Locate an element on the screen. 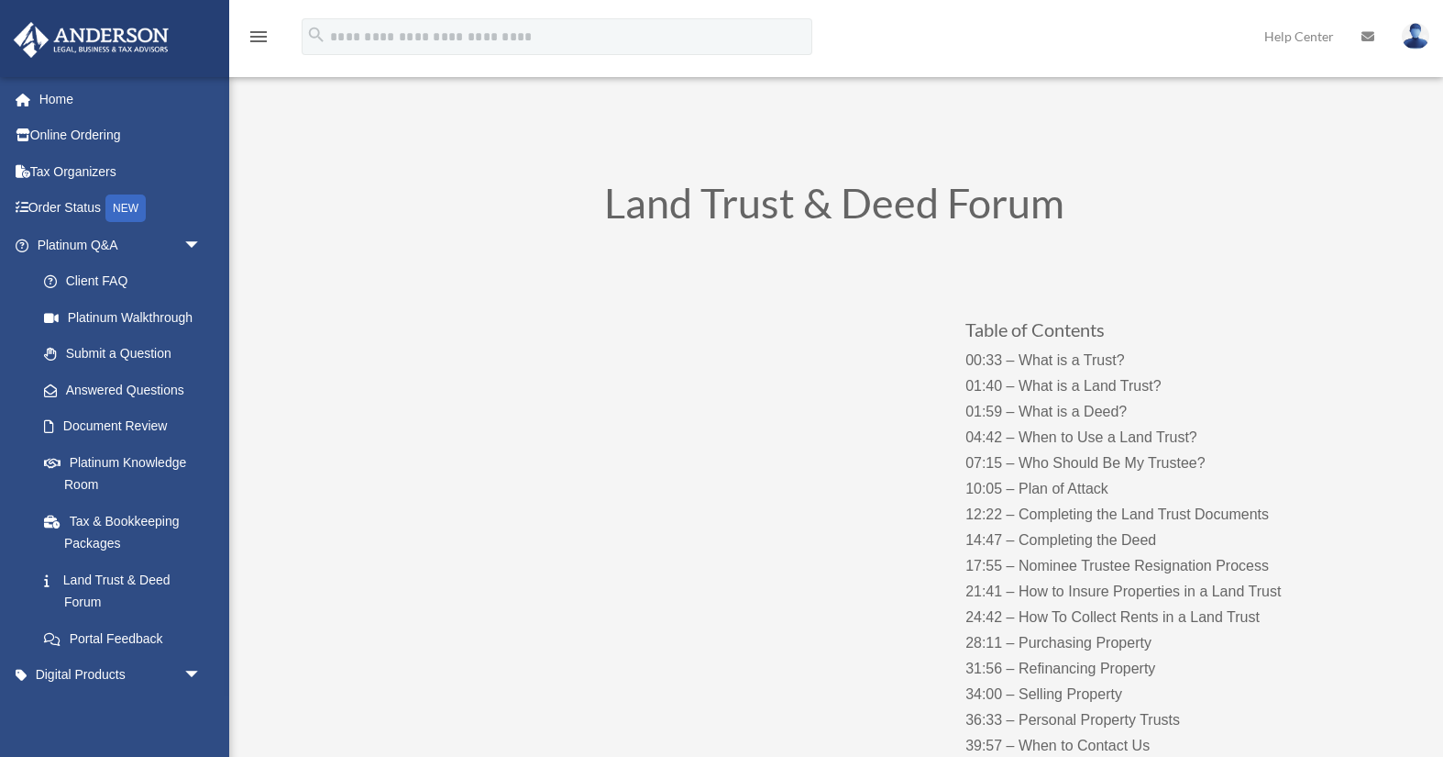 The width and height of the screenshot is (1443, 757). a: Platinum Walkthrough is located at coordinates (127, 317).